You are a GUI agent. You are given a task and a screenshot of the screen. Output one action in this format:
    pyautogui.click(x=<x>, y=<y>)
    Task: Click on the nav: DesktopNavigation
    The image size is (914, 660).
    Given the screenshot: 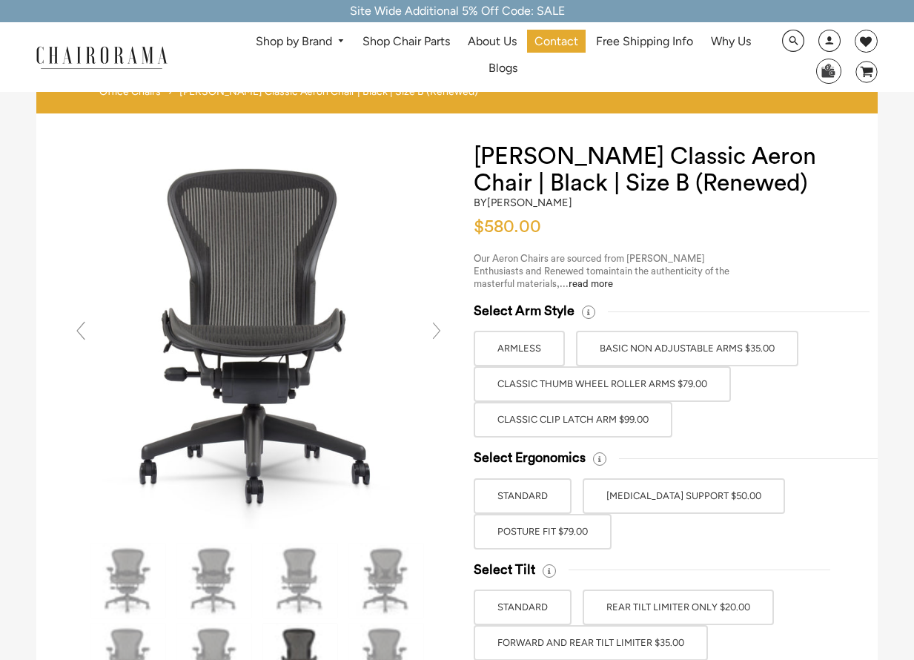 What is the action you would take?
    pyautogui.click(x=504, y=57)
    